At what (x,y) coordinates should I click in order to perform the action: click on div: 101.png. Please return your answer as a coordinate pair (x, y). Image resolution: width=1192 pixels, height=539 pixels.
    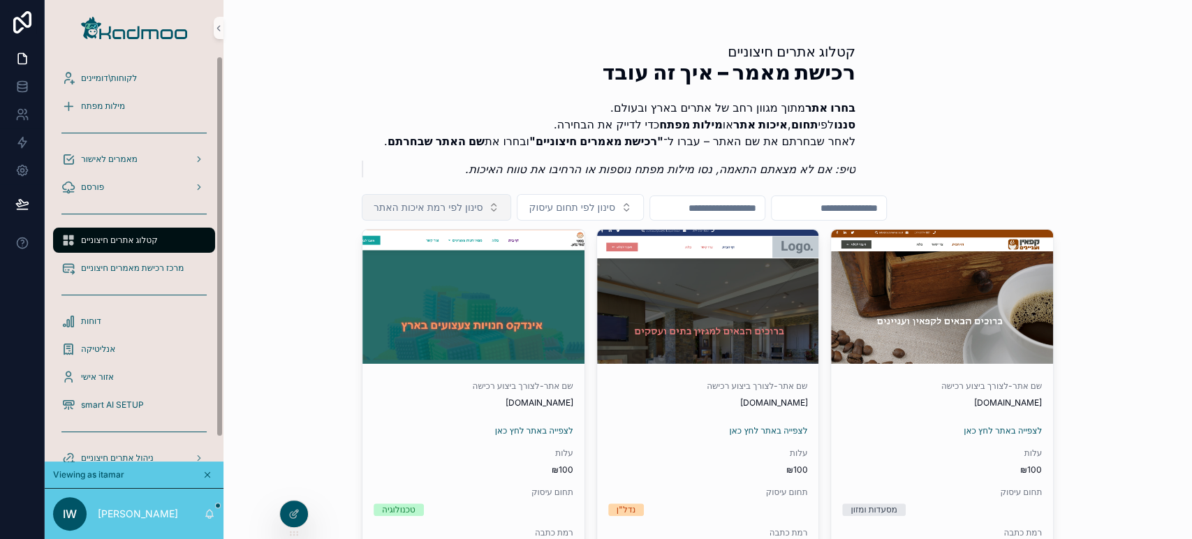
    Looking at the image, I should click on (708, 297).